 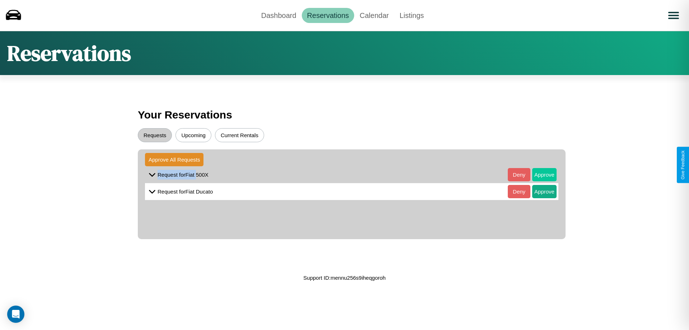 What do you see at coordinates (185, 191) in the screenshot?
I see `p: Request for Fiat Ducato` at bounding box center [185, 191].